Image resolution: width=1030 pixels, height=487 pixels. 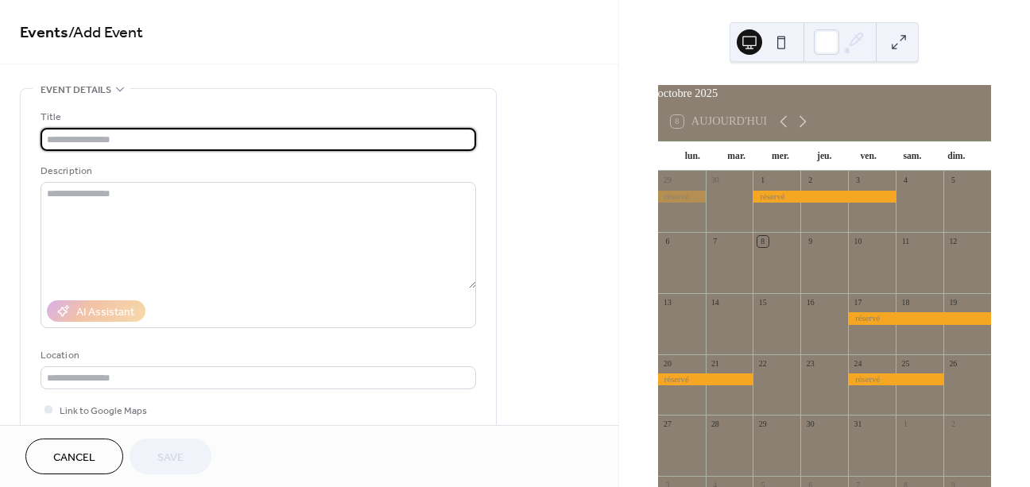 I want to click on div: 21, so click(x=715, y=364).